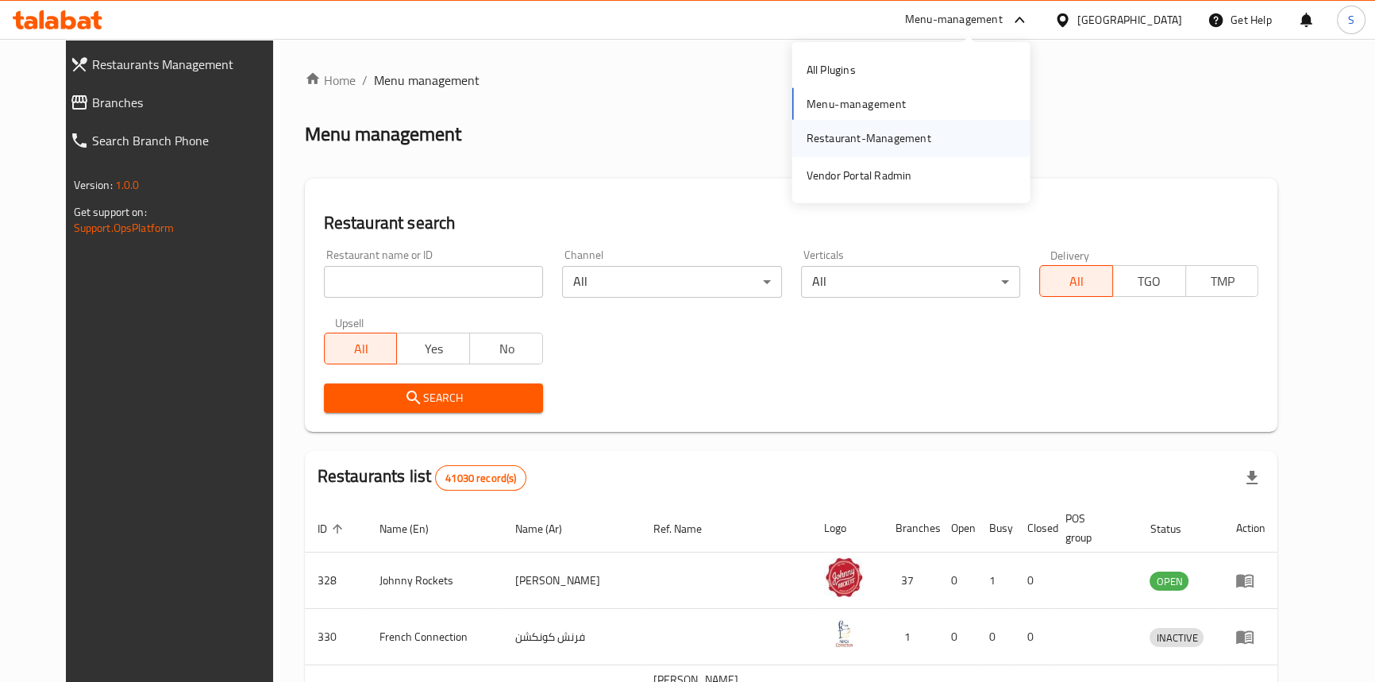  What do you see at coordinates (791, 80) in the screenshot?
I see `nav: breadcrumb` at bounding box center [791, 80].